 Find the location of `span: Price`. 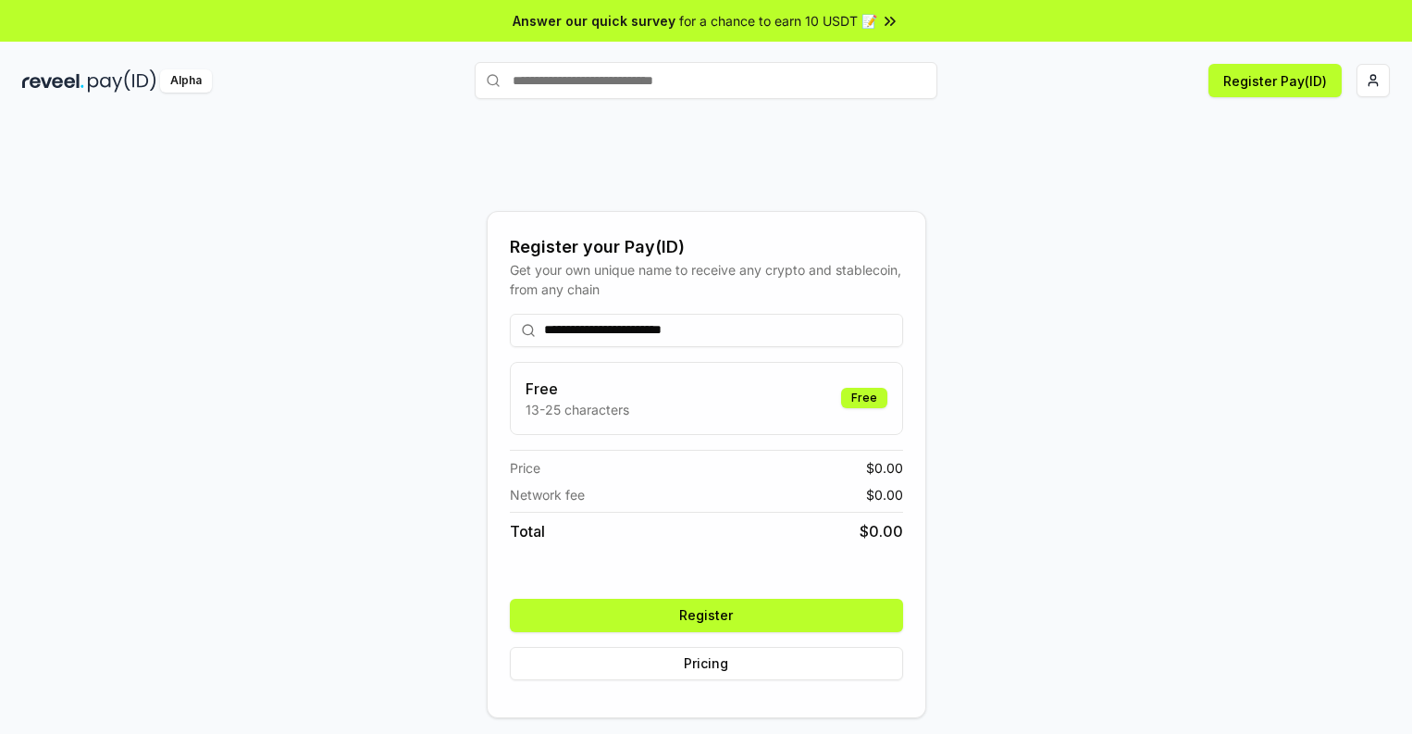

span: Price is located at coordinates (525, 467).